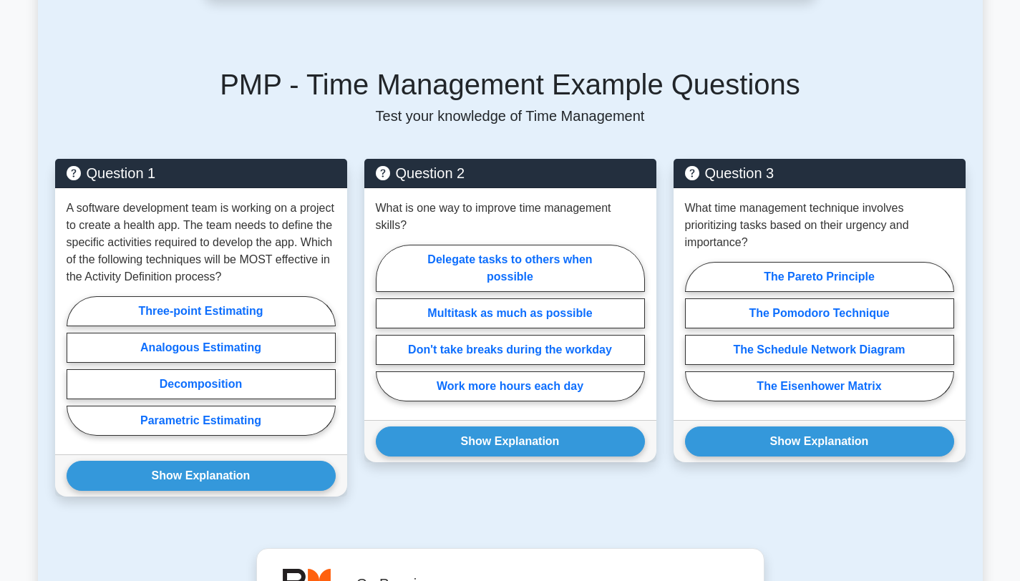 The width and height of the screenshot is (1020, 581). What do you see at coordinates (511, 173) in the screenshot?
I see `h5: Question 2` at bounding box center [511, 173].